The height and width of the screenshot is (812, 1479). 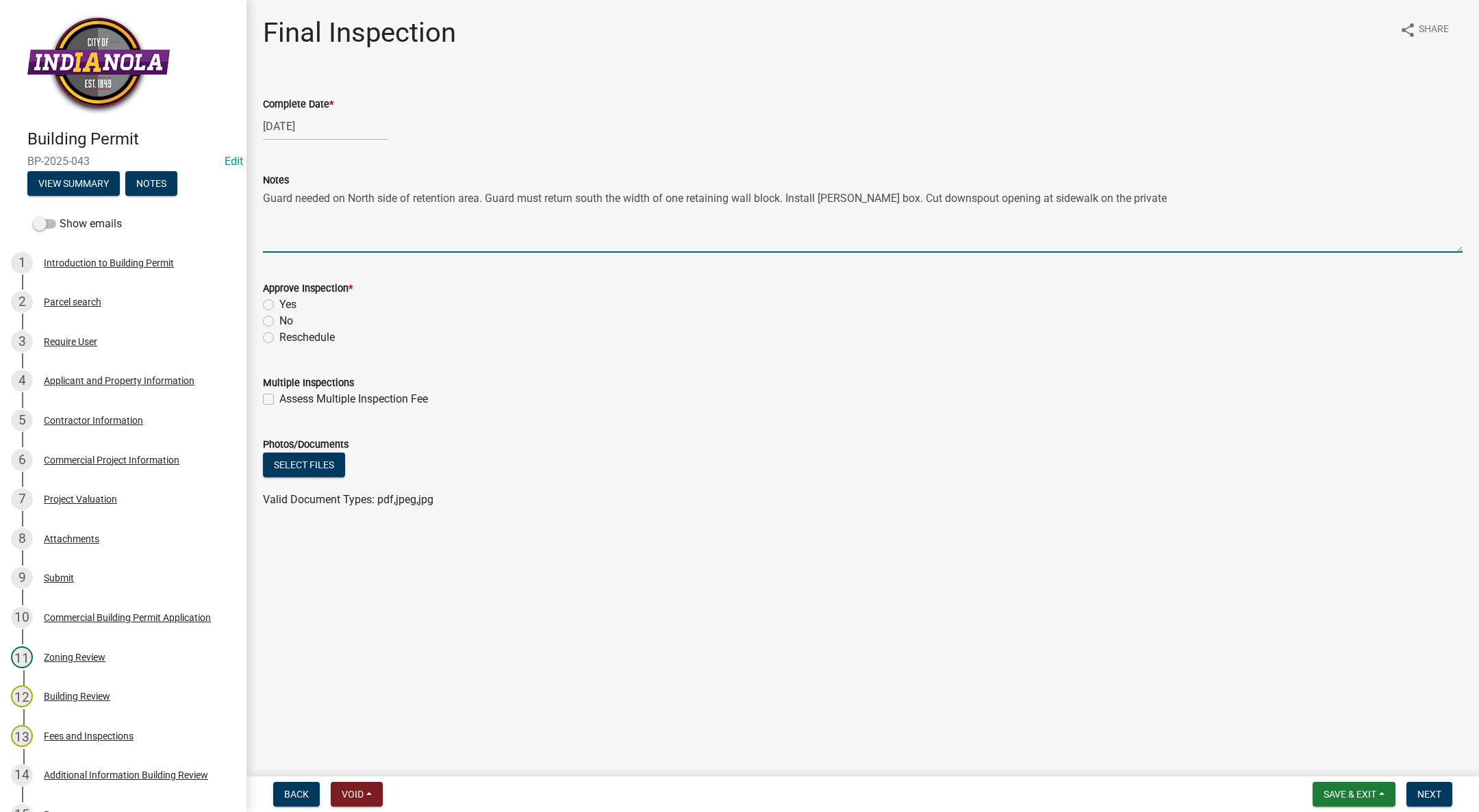 What do you see at coordinates (1408, 30) in the screenshot?
I see `i: share` at bounding box center [1408, 30].